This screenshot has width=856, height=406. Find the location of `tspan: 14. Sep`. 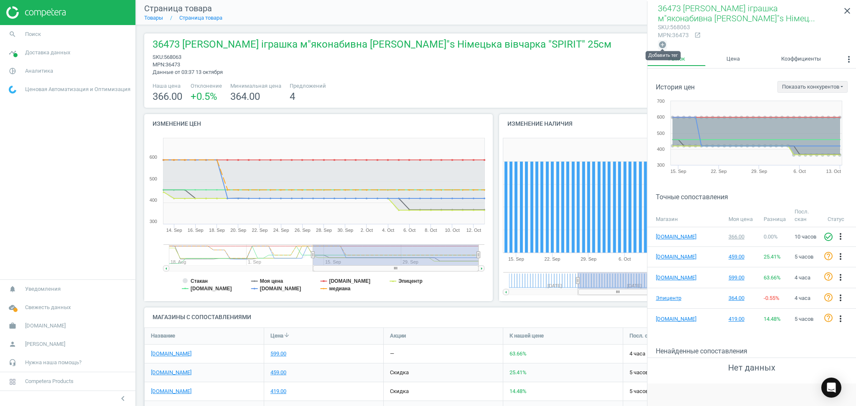

tspan: 14. Sep is located at coordinates (174, 230).